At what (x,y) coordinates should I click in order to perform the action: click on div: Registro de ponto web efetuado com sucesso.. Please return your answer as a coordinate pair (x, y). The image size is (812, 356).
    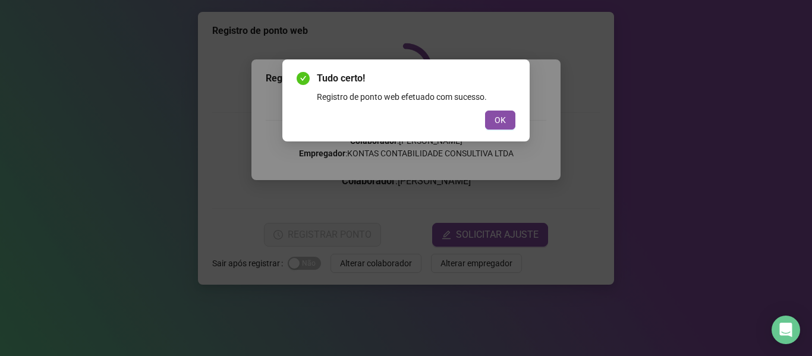
    Looking at the image, I should click on (416, 97).